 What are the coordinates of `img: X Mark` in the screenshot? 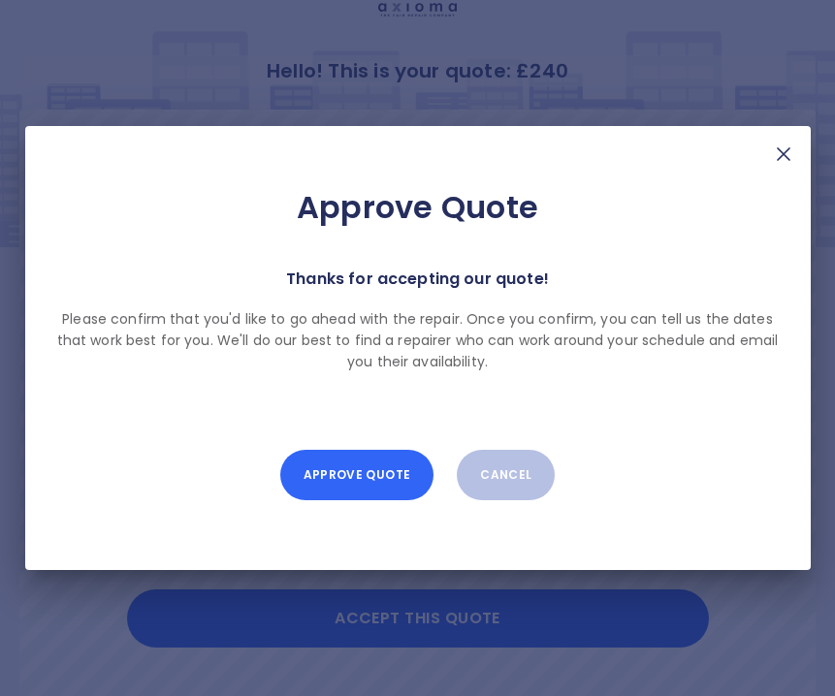 It's located at (783, 154).